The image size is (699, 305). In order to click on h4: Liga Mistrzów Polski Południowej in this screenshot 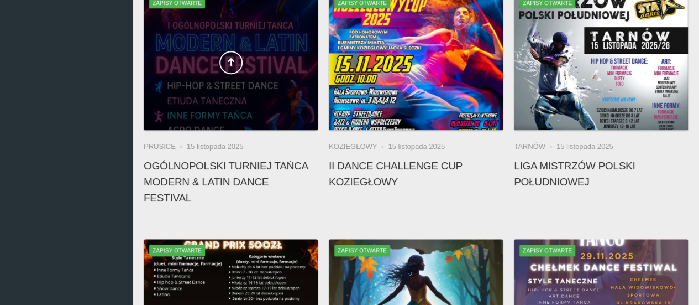, I will do `click(601, 174)`.